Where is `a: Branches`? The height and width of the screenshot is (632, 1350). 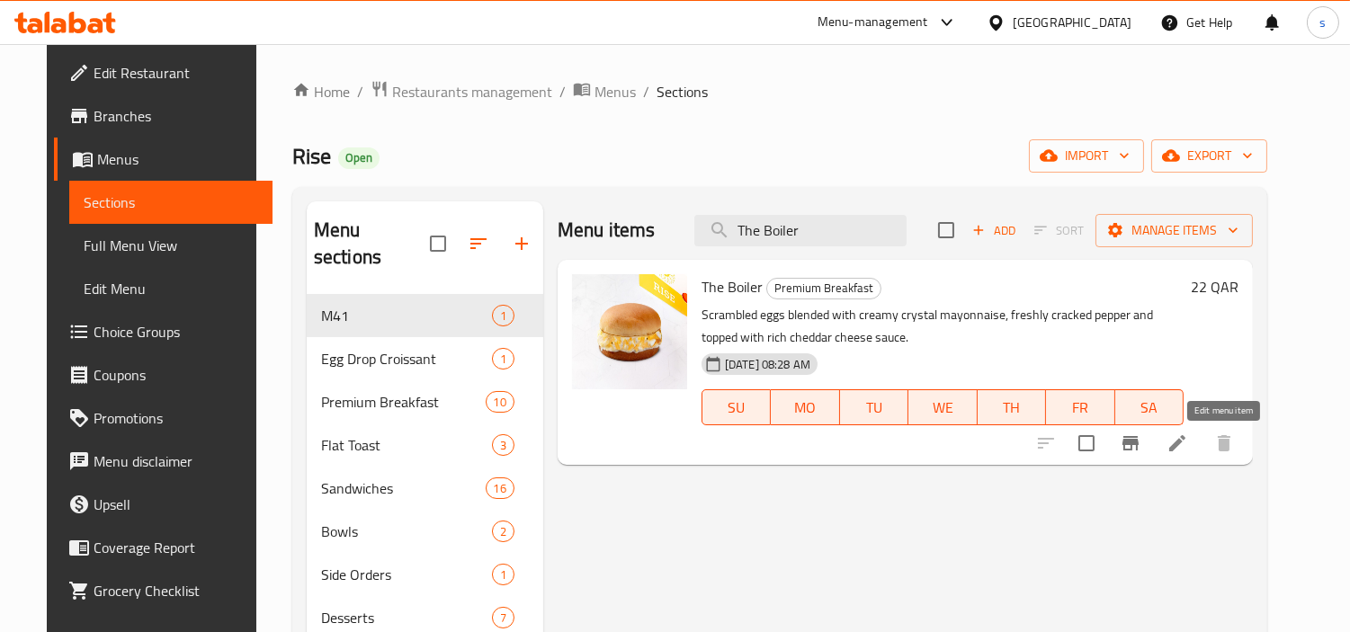 a: Branches is located at coordinates (163, 116).